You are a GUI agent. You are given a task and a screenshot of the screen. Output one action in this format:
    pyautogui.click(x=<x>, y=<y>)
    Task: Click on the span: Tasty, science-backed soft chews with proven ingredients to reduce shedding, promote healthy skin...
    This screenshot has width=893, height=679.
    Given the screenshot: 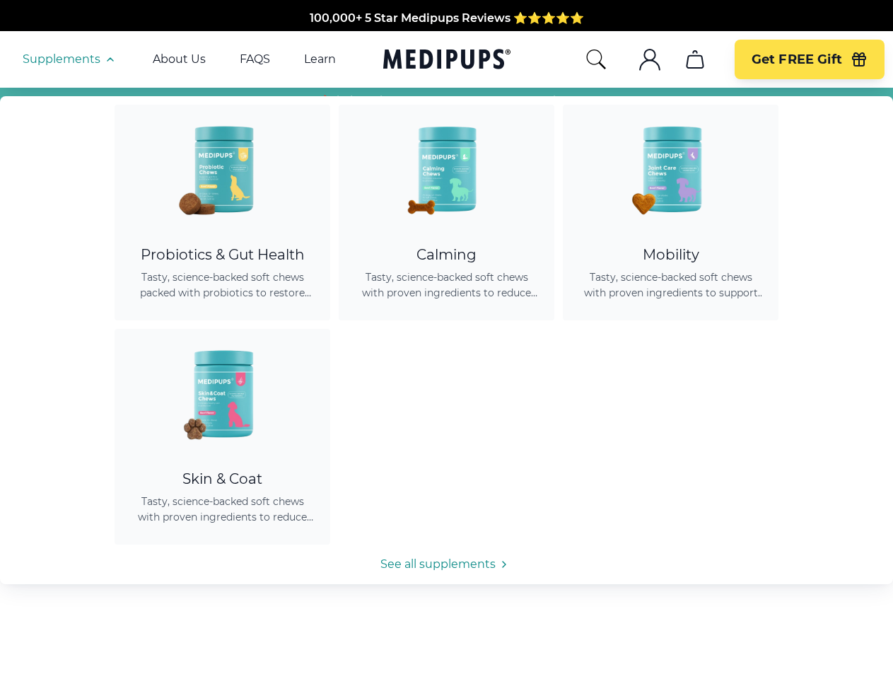 What is the action you would take?
    pyautogui.click(x=222, y=509)
    